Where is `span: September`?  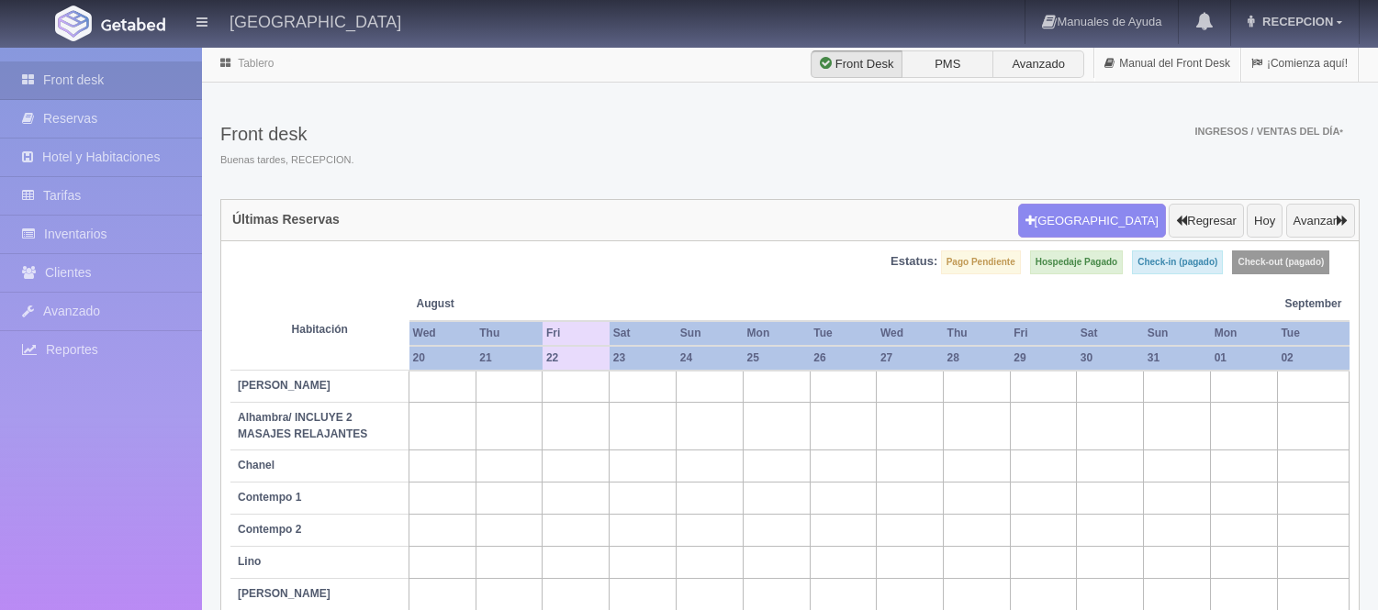
span: September is located at coordinates (1313, 304).